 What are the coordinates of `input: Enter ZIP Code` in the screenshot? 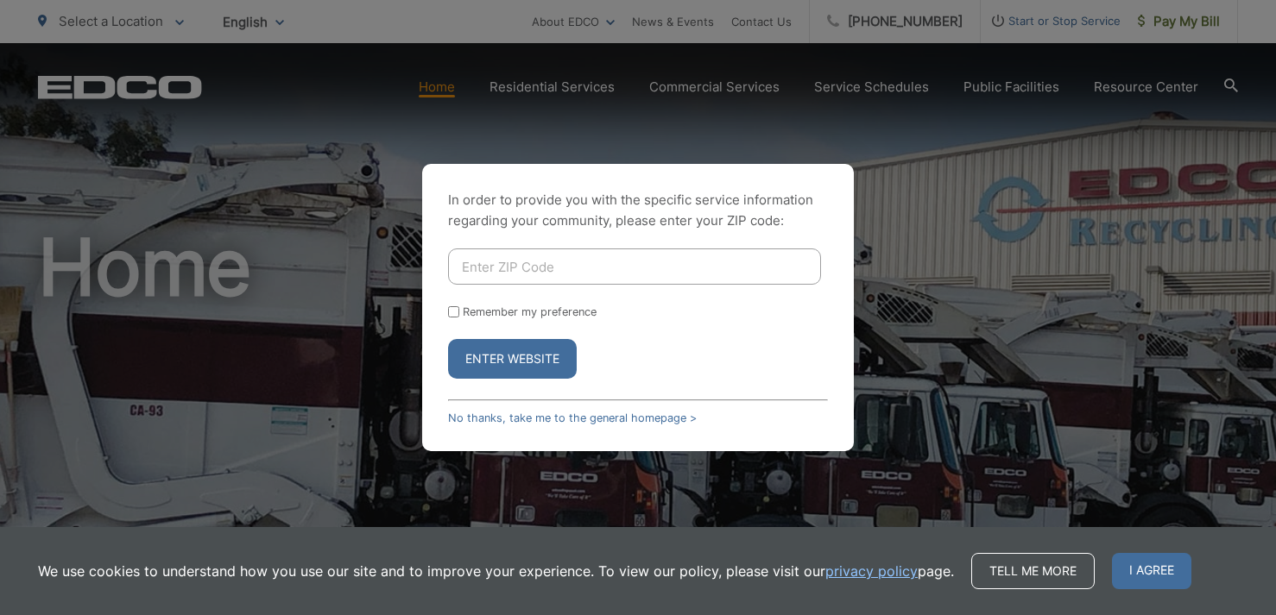 It's located at (634, 267).